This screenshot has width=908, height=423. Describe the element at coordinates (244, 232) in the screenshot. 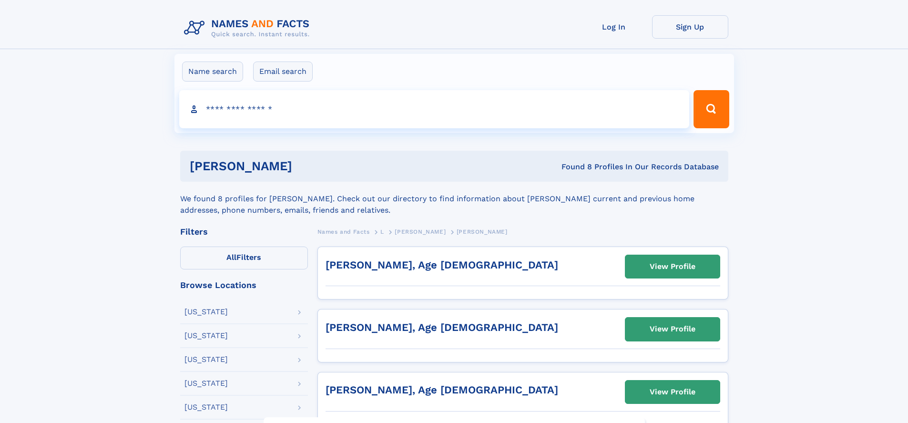

I see `div: Filters` at that location.